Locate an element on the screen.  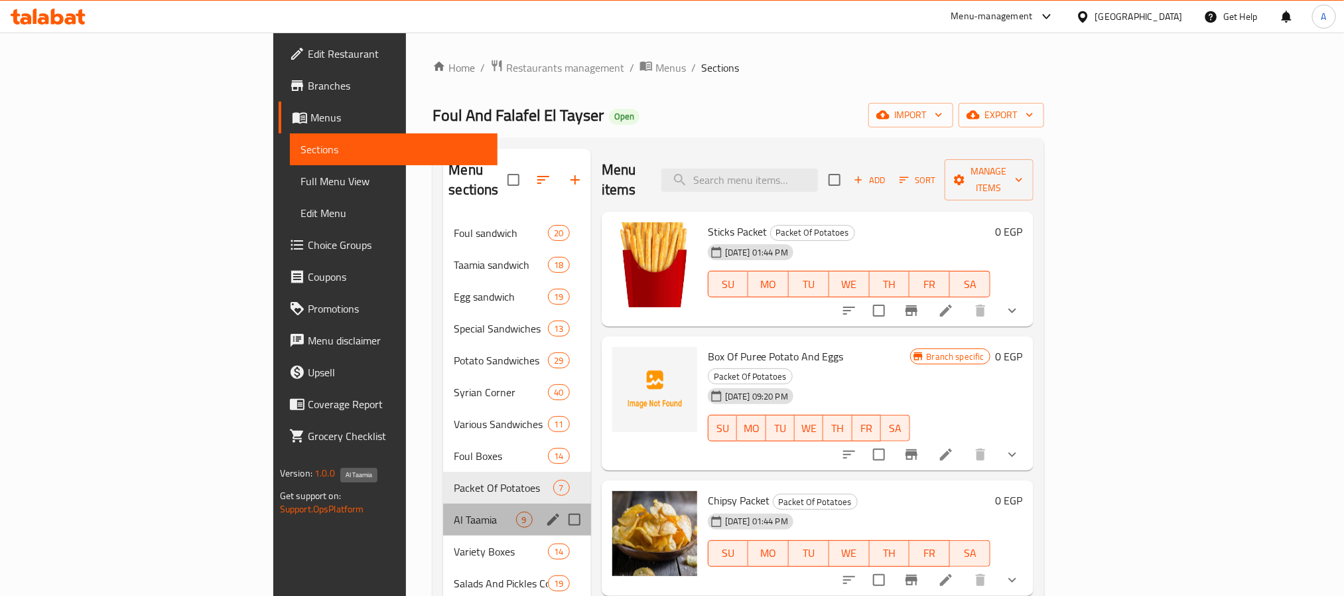
a: Full Menu View is located at coordinates (393, 181).